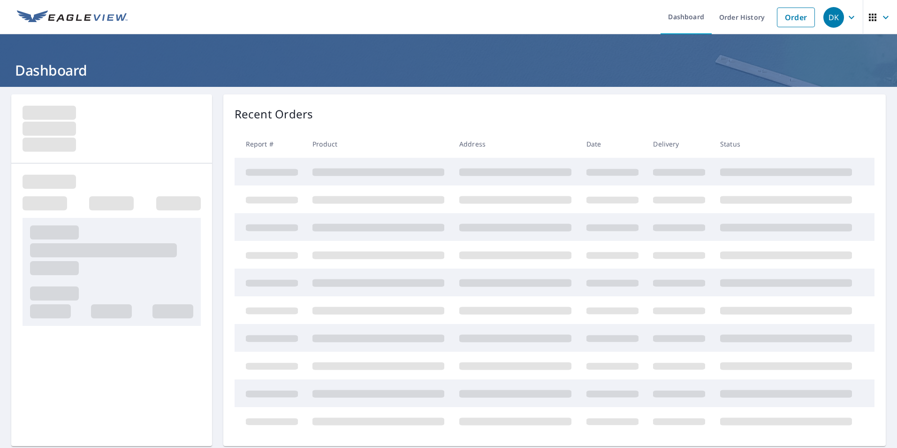  Describe the element at coordinates (378, 144) in the screenshot. I see `th: Product` at that location.